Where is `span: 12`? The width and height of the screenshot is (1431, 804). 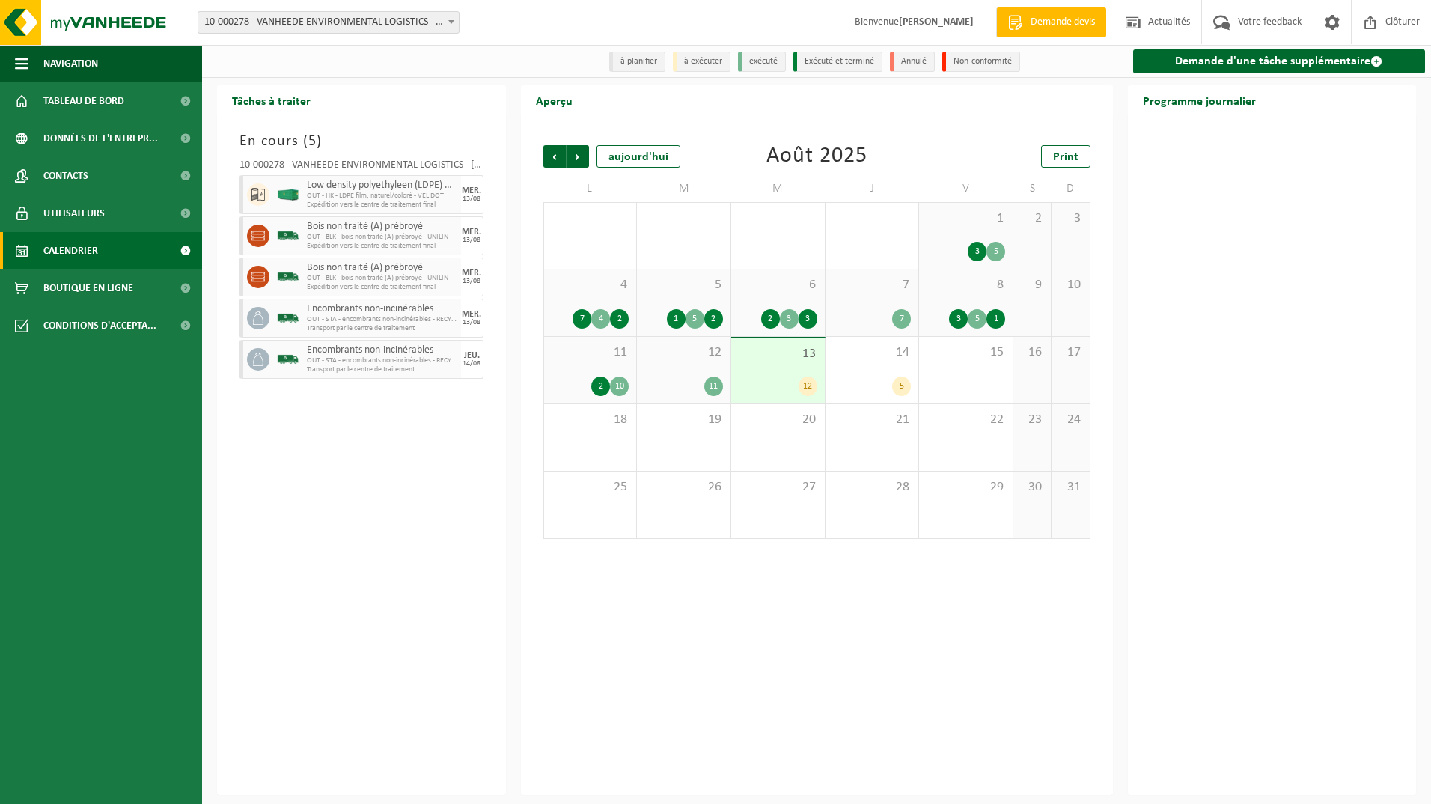 span: 12 is located at coordinates (683, 353).